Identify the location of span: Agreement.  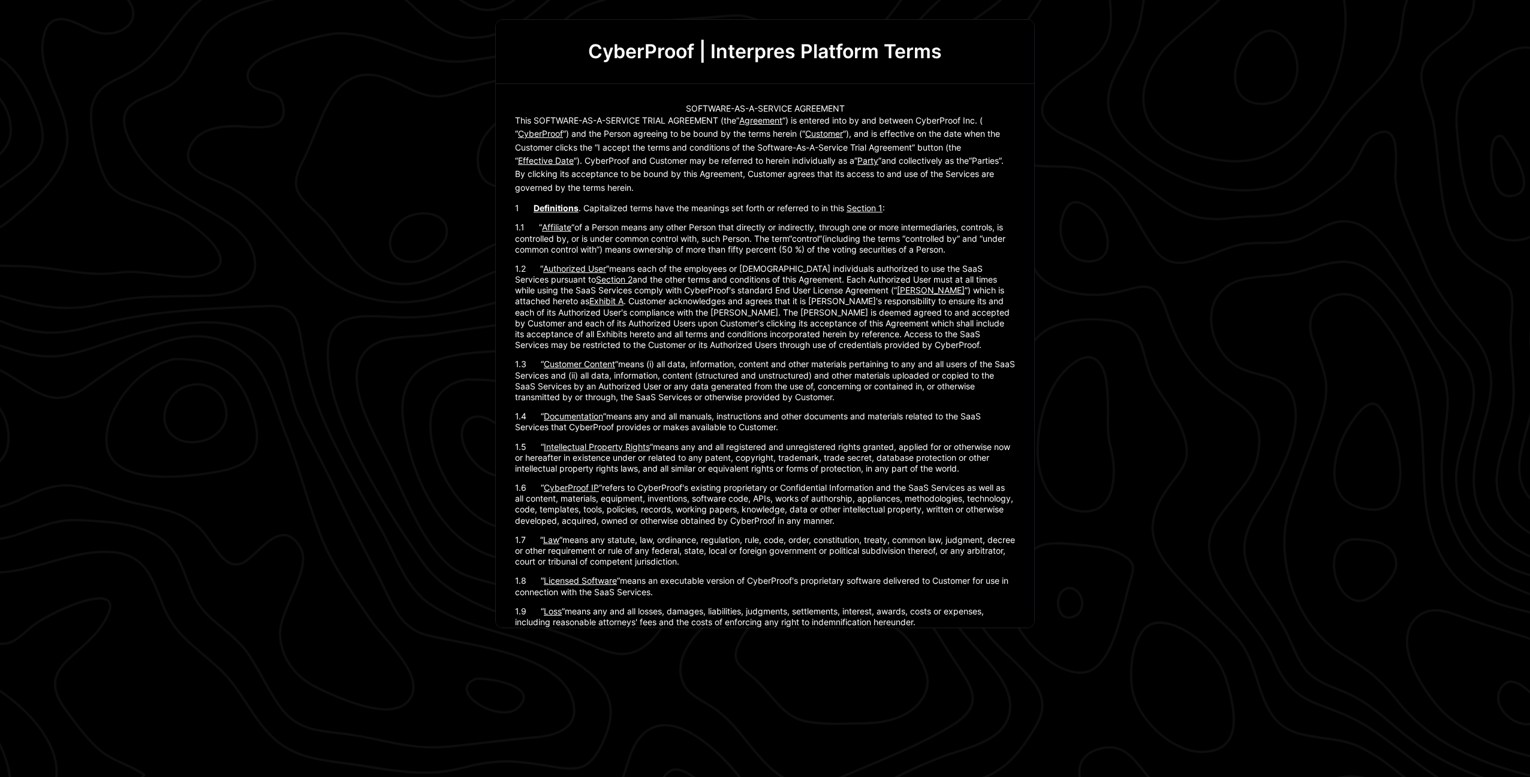
(761, 120).